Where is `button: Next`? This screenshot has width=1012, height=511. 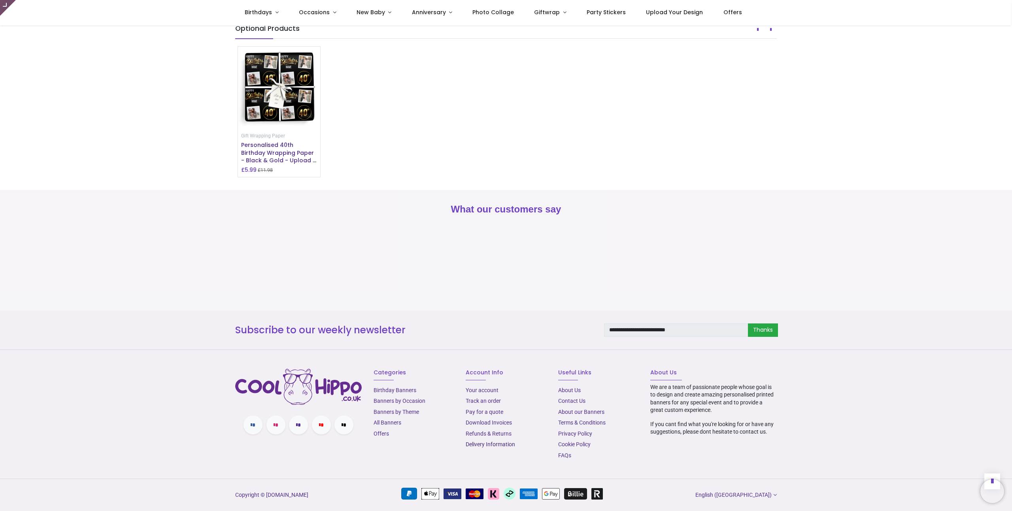 button: Next is located at coordinates (771, 30).